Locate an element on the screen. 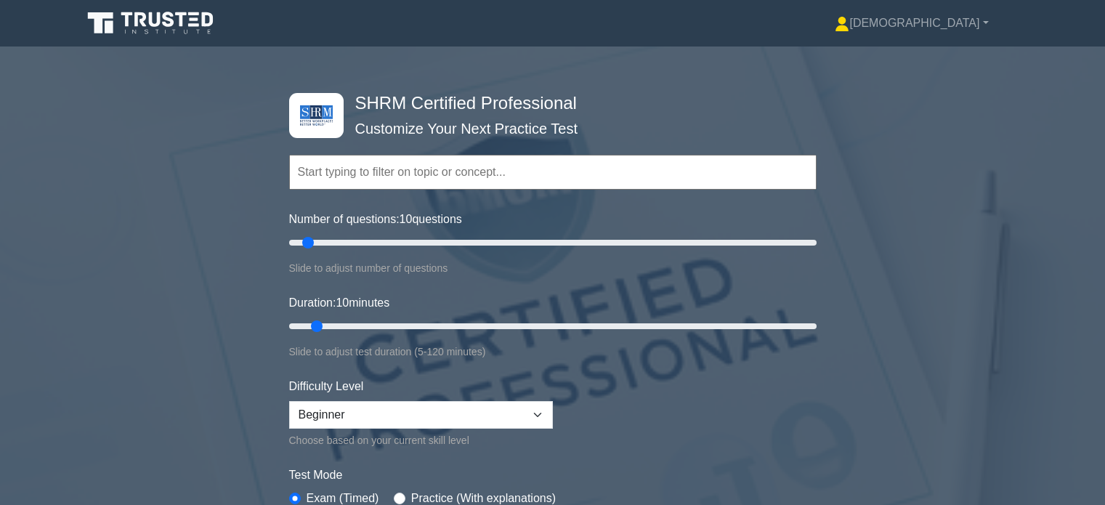  label: Test Mode is located at coordinates (553, 475).